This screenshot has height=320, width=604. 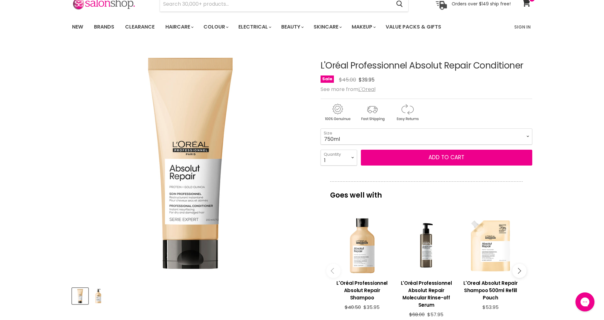 I want to click on button: Gorgias live chat, so click(x=13, y=12).